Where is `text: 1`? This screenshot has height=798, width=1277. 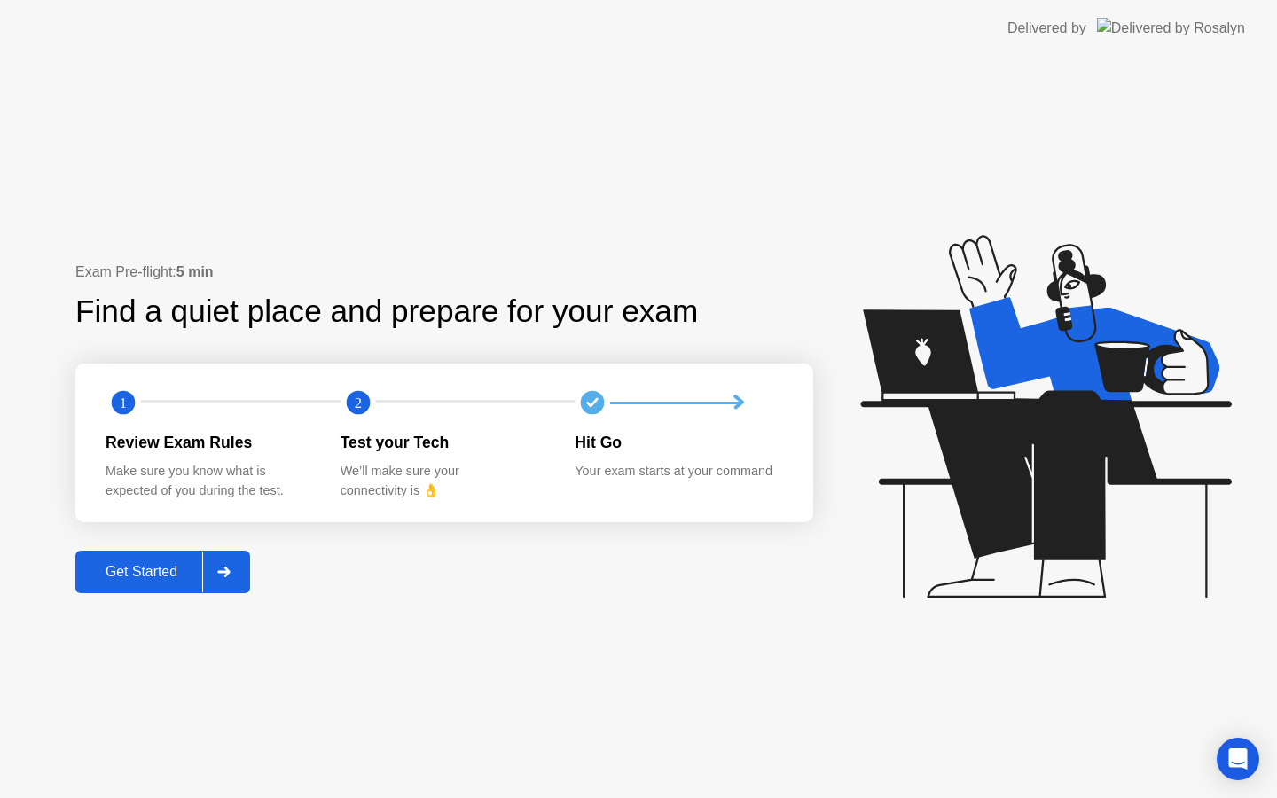
text: 1 is located at coordinates (123, 403).